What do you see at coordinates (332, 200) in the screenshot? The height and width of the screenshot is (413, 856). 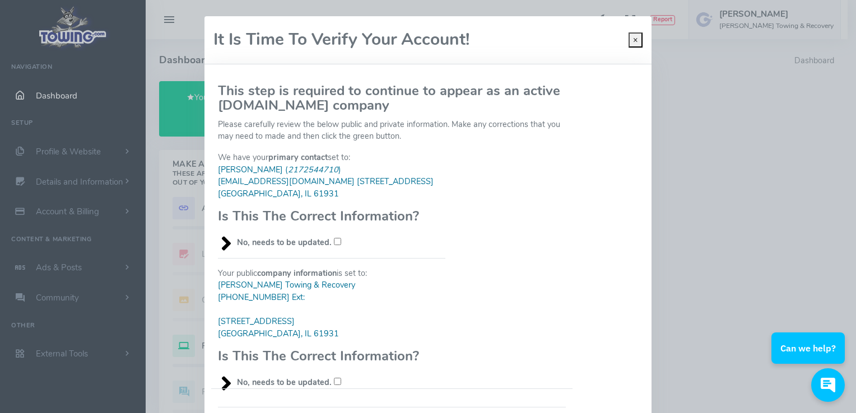 I see `div: We have your set to:` at bounding box center [332, 200].